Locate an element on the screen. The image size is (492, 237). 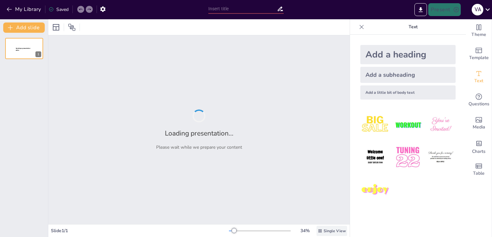
div: Layout is located at coordinates (56, 27).